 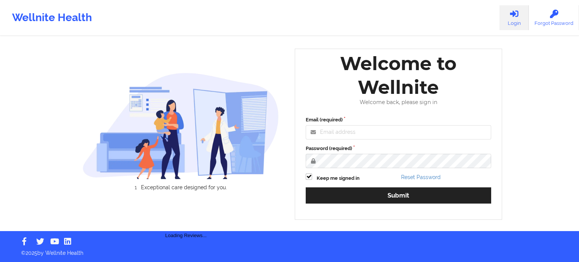 What do you see at coordinates (399, 102) in the screenshot?
I see `div: Welcome back, please sign in` at bounding box center [399, 102].